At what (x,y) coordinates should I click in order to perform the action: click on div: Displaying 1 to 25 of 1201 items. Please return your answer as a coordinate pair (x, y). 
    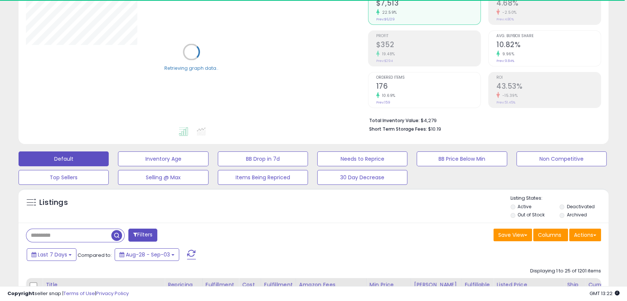
    Looking at the image, I should click on (565, 271).